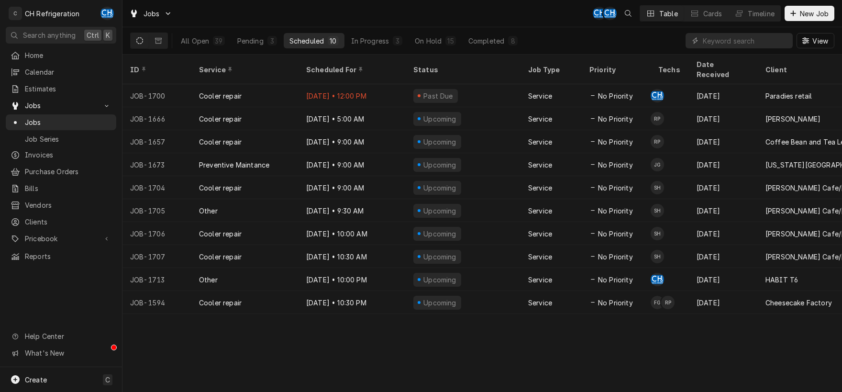 Image resolution: width=842 pixels, height=392 pixels. I want to click on span: Help Center, so click(67, 336).